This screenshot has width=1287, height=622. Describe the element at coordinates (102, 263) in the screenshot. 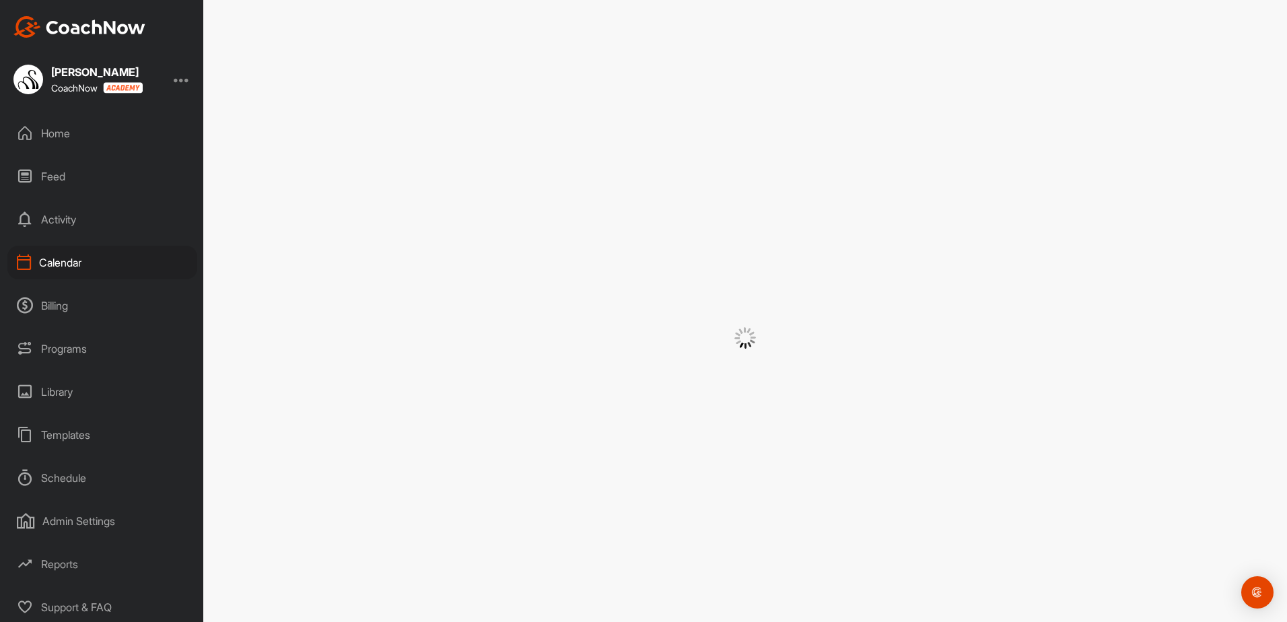

I see `div: Calendar` at that location.